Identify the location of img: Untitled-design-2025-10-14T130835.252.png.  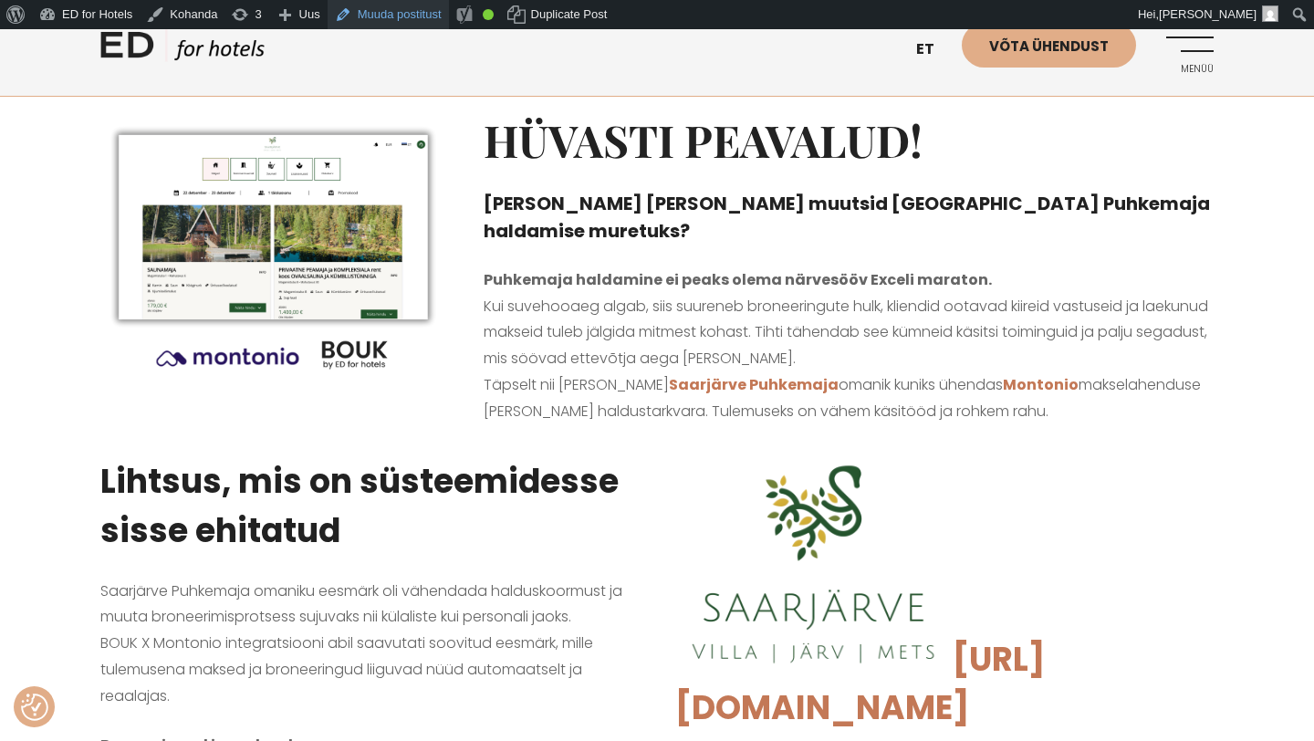
(814, 564).